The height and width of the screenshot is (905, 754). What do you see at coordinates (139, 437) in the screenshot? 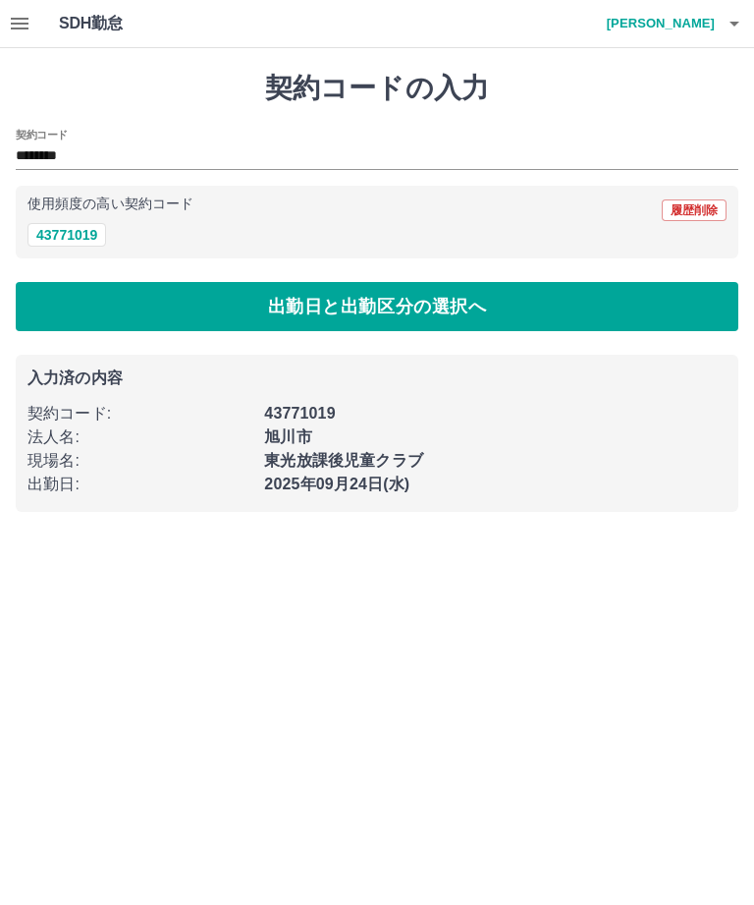
I see `p: 法人名 :` at bounding box center [139, 437].